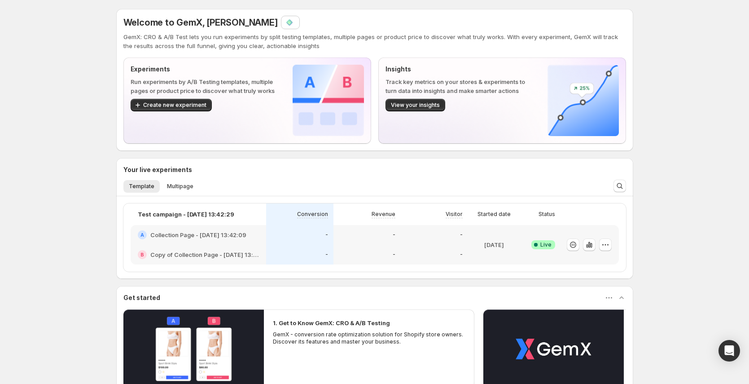 Image resolution: width=749 pixels, height=384 pixels. Describe the element at coordinates (175, 105) in the screenshot. I see `span: Create new experiment` at that location.